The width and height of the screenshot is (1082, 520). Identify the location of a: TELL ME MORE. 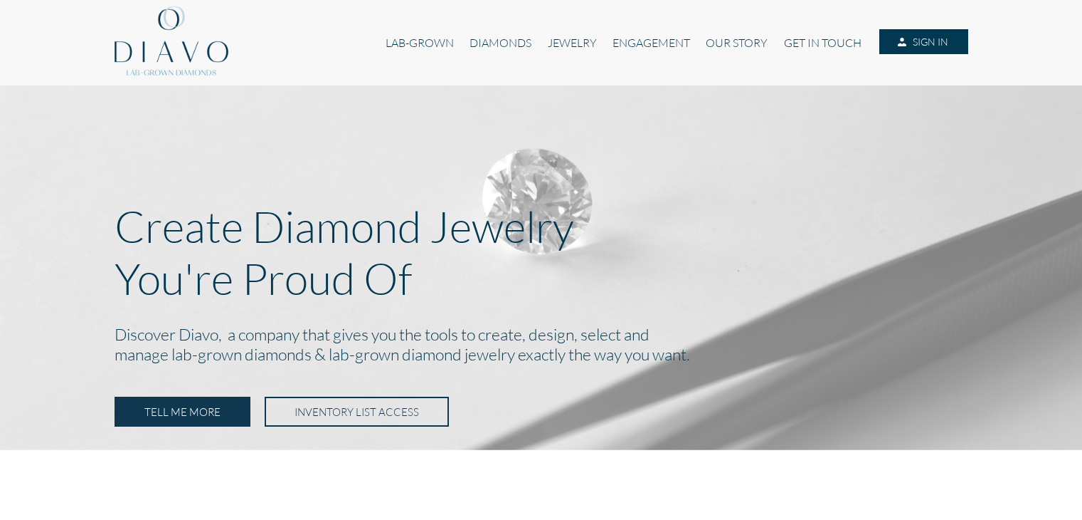
(182, 411).